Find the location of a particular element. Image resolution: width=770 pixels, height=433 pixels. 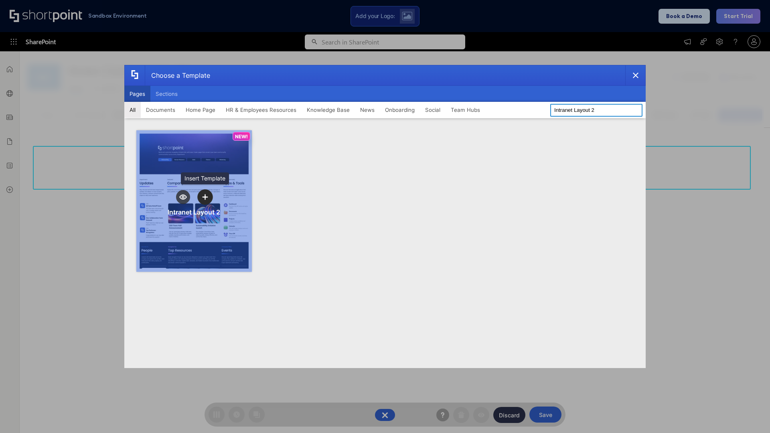

button: Sections is located at coordinates (167, 94).